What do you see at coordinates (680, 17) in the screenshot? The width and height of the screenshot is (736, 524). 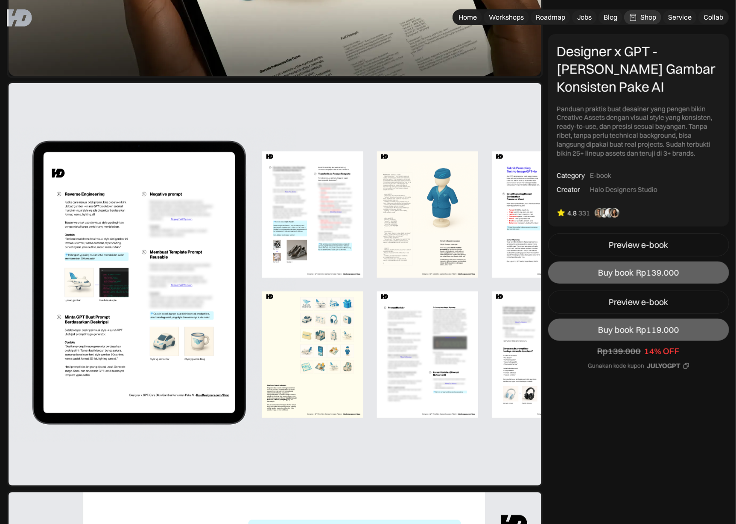 I see `div: Service` at bounding box center [680, 17].